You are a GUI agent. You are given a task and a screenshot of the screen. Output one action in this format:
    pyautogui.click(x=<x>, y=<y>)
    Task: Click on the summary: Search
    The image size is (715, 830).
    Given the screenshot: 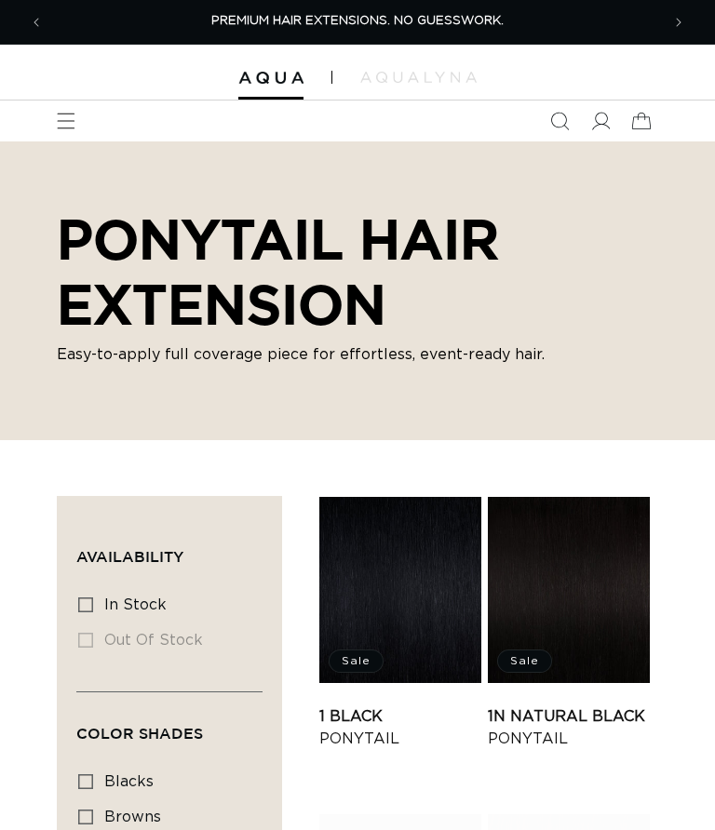 What is the action you would take?
    pyautogui.click(x=559, y=121)
    